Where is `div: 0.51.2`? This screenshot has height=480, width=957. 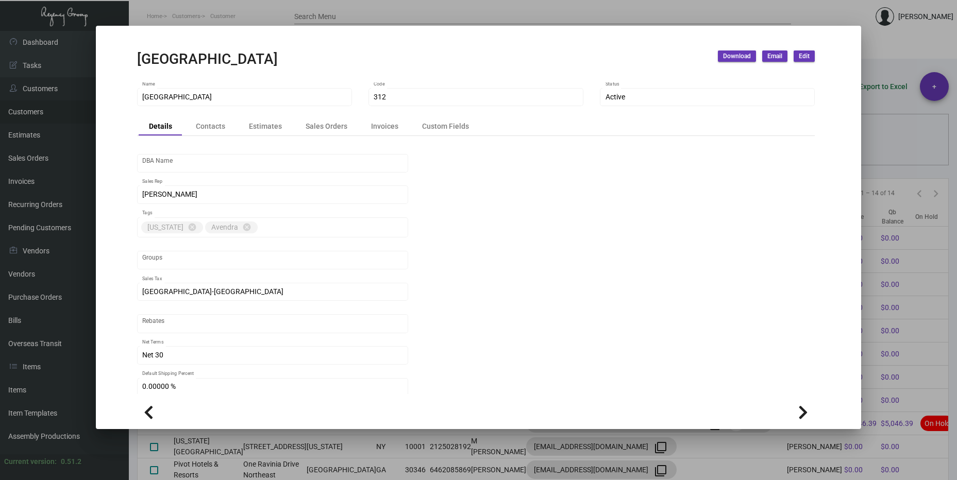 div: 0.51.2 is located at coordinates (71, 462).